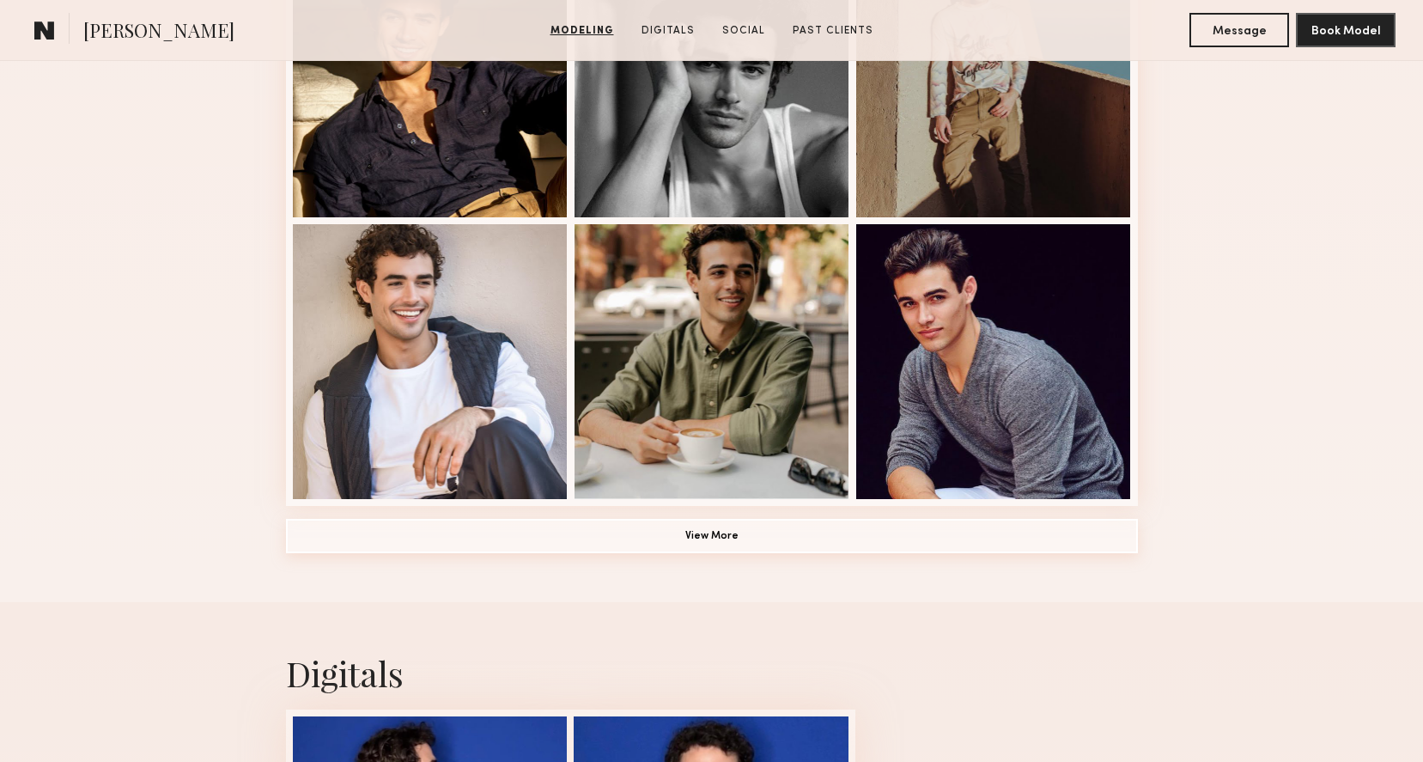 This screenshot has width=1423, height=762. Describe the element at coordinates (744, 31) in the screenshot. I see `a: Social` at that location.